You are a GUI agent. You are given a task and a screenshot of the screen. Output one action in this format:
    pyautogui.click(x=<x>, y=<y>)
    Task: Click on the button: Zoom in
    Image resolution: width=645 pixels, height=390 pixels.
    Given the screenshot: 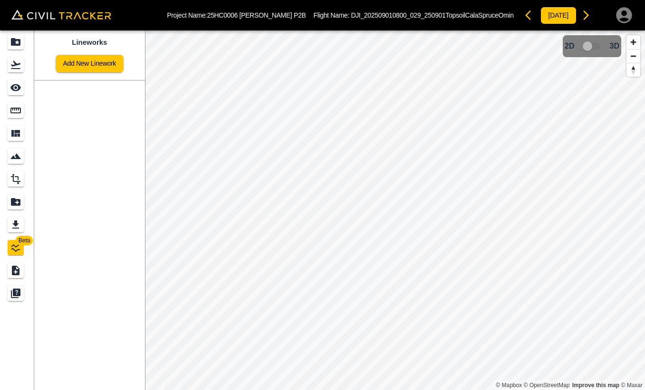 What is the action you would take?
    pyautogui.click(x=633, y=42)
    